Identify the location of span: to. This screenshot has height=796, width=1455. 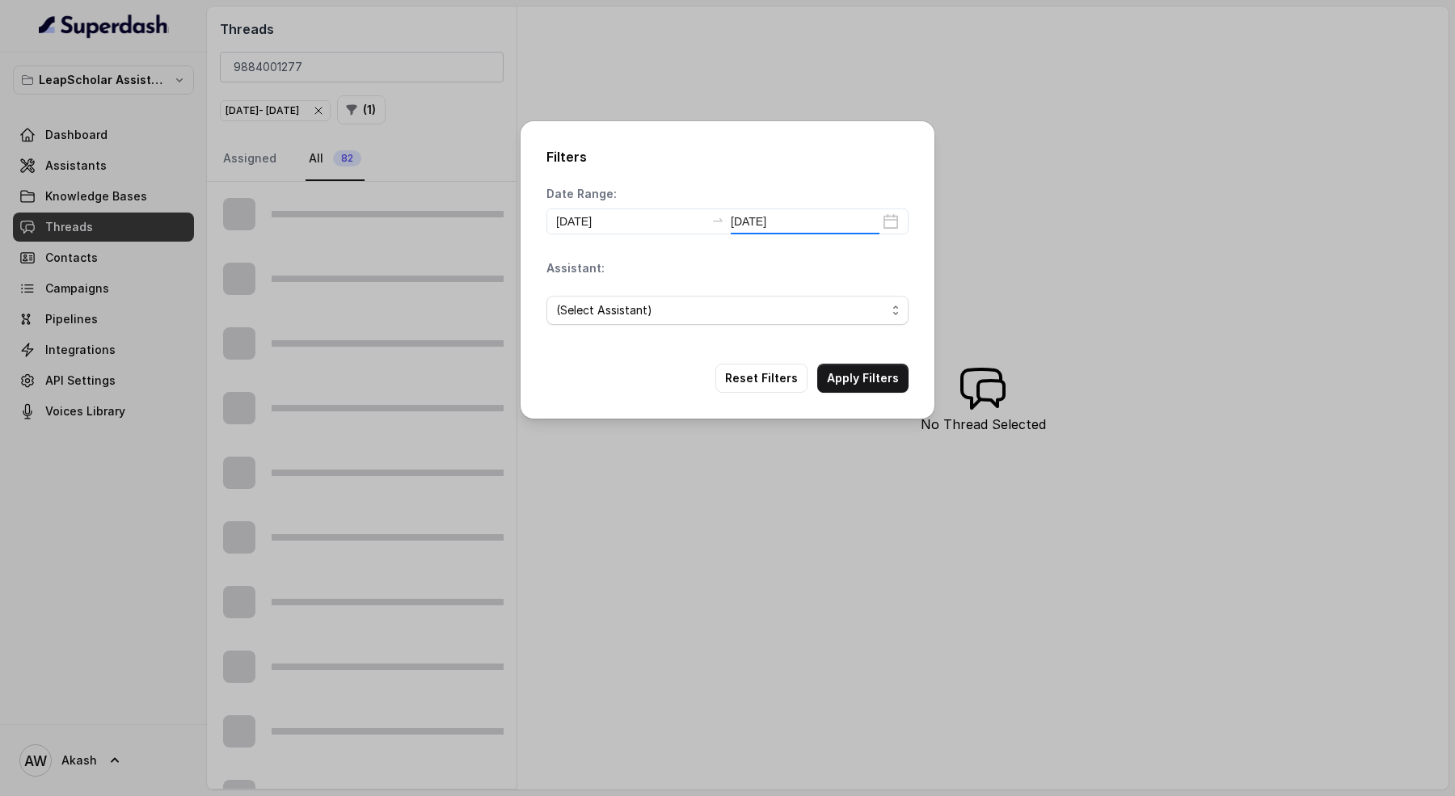
(718, 220).